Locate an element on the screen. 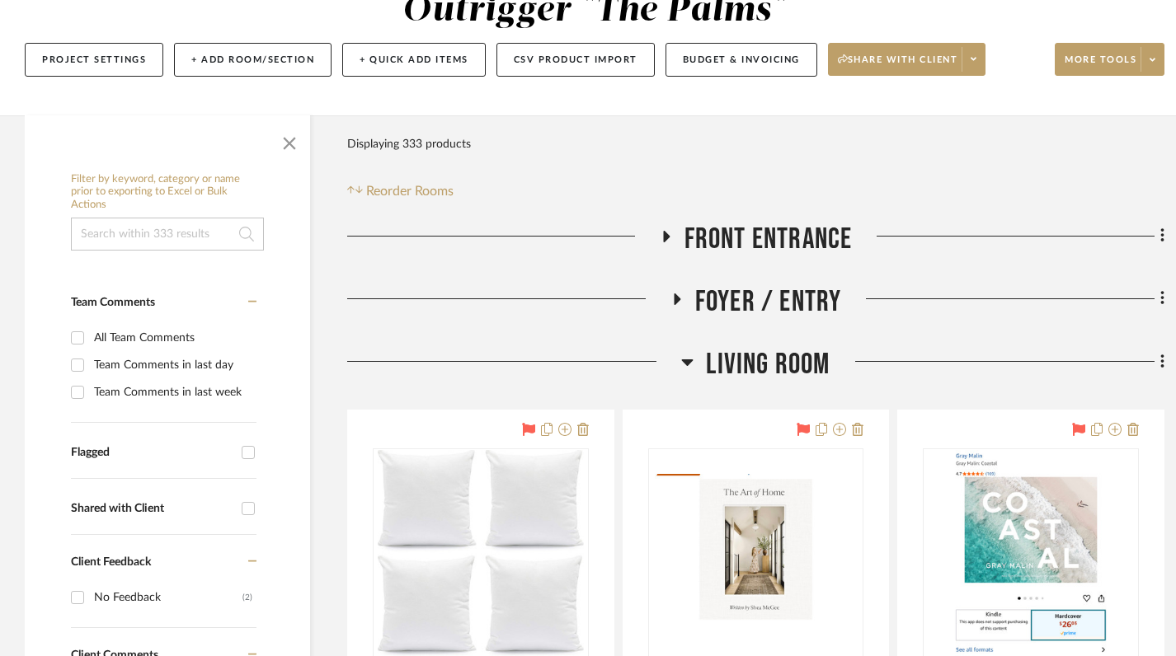  span: Team Comments is located at coordinates (113, 303).